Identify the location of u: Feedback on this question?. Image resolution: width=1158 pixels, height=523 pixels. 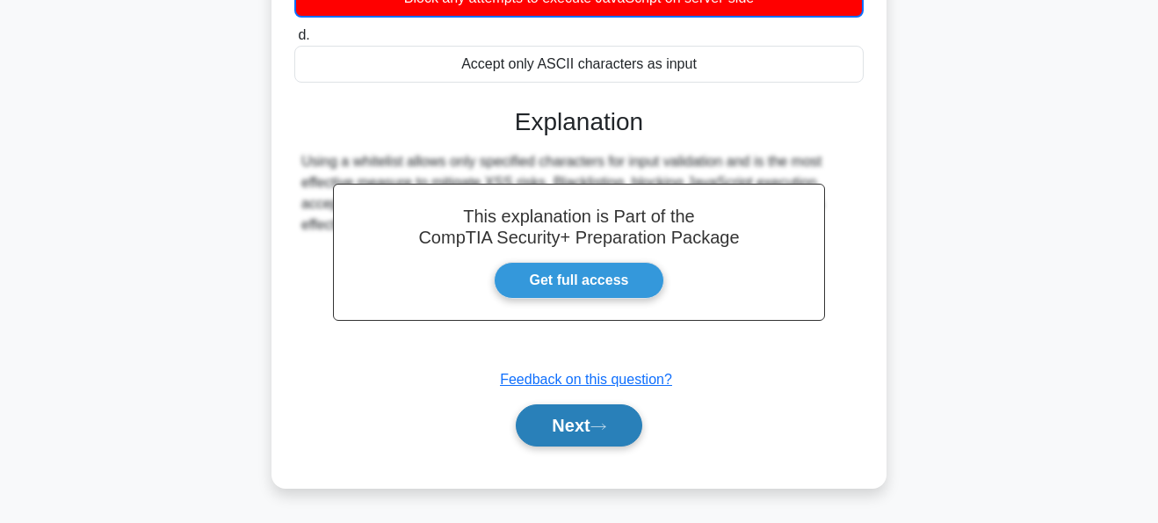
(586, 379).